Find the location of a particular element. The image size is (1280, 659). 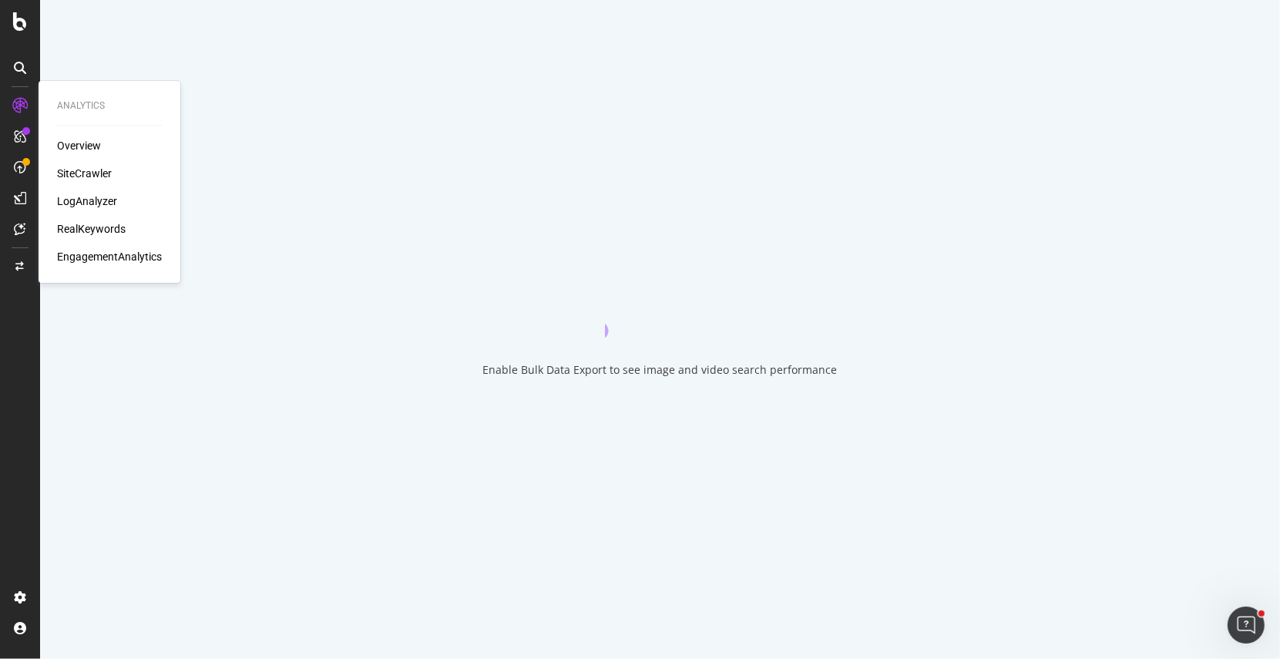

div: Overview is located at coordinates (79, 146).